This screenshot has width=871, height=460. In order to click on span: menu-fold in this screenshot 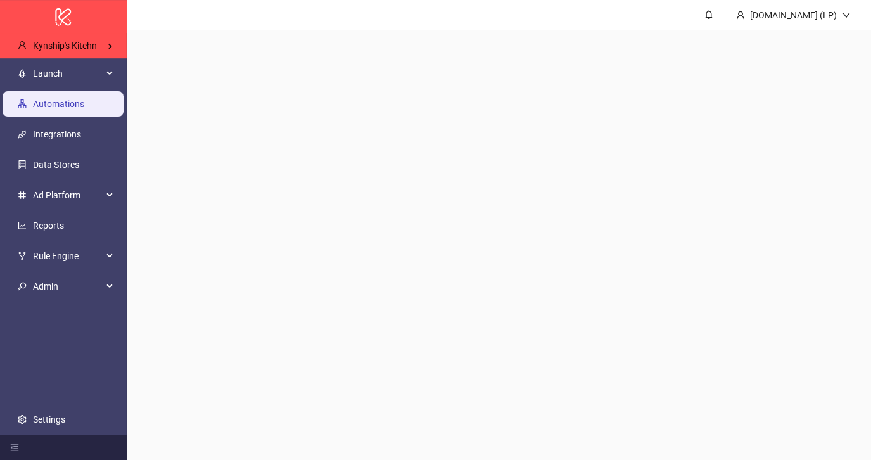, I will do `click(15, 447)`.